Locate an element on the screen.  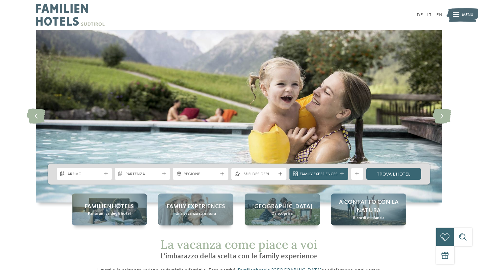
a: Quale family experience volete vivere? Familienhotels Panoramica degli hotel is located at coordinates (109, 209).